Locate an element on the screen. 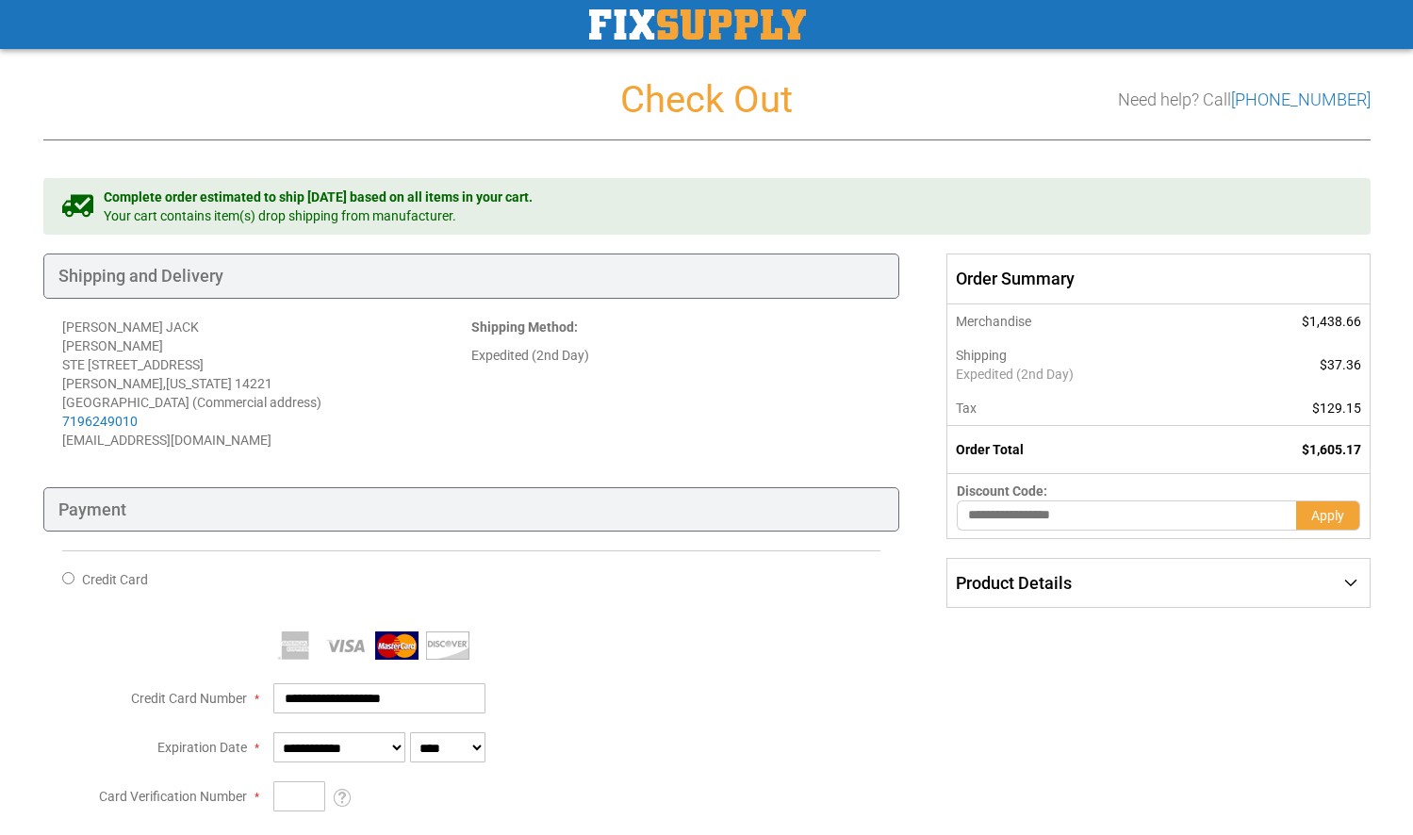 The height and width of the screenshot is (835, 1413). span: $1,438.66 is located at coordinates (1331, 321).